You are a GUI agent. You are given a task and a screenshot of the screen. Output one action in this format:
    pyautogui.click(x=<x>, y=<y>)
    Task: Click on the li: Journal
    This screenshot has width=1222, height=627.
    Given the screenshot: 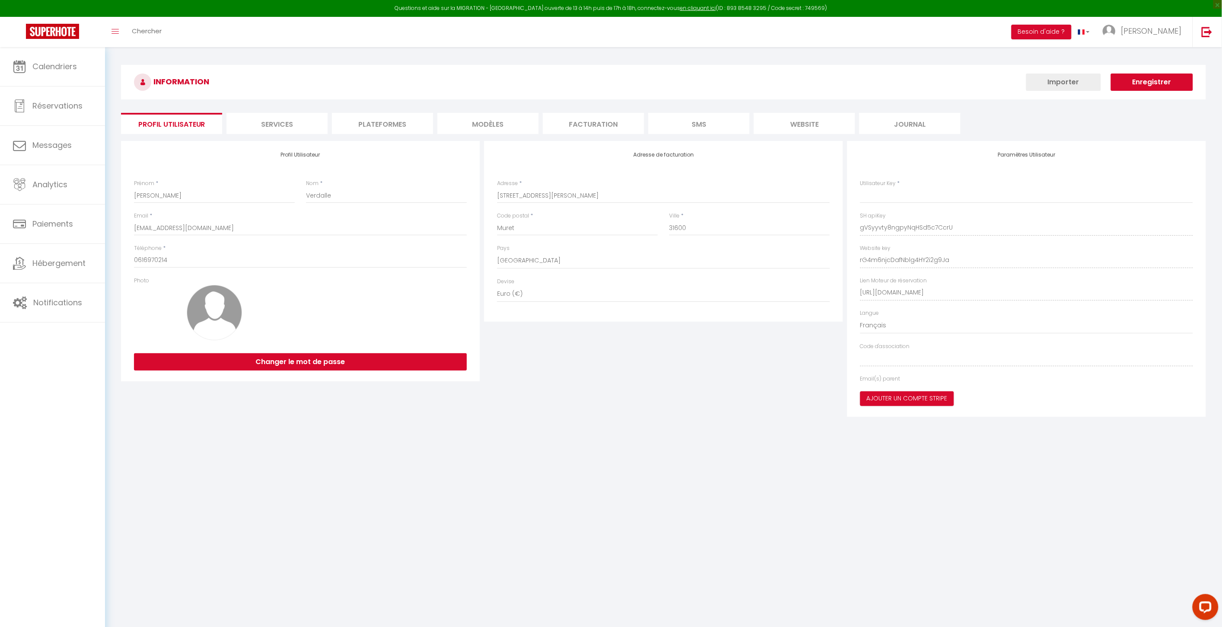 What is the action you would take?
    pyautogui.click(x=910, y=123)
    